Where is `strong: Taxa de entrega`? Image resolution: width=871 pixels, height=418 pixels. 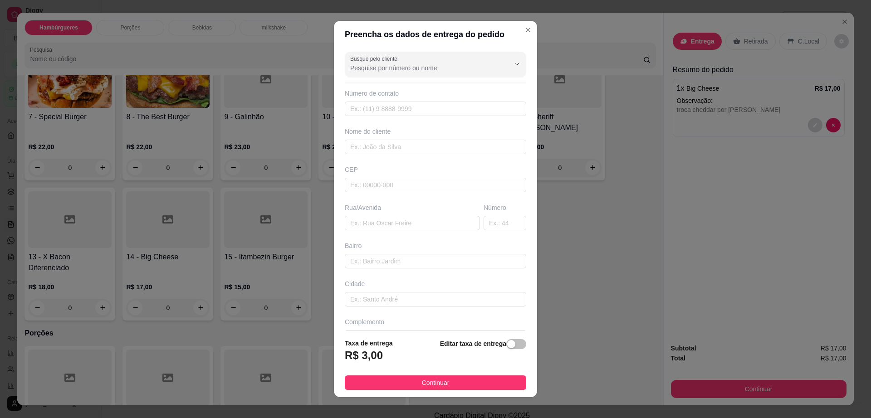 strong: Taxa de entrega is located at coordinates (369, 344).